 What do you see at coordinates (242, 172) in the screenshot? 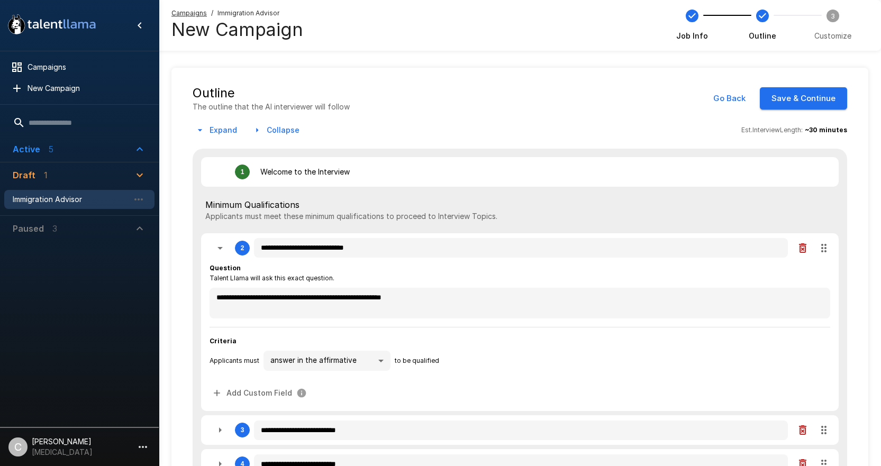
I see `div: 1` at bounding box center [242, 172].